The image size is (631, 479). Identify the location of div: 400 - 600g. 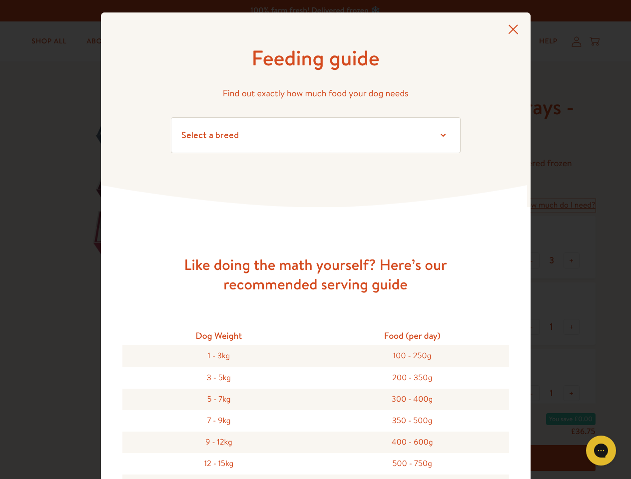
(412, 443).